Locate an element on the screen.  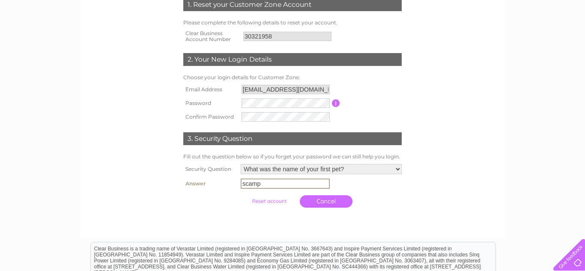
div: 2. Your New Login Details is located at coordinates (292, 60).